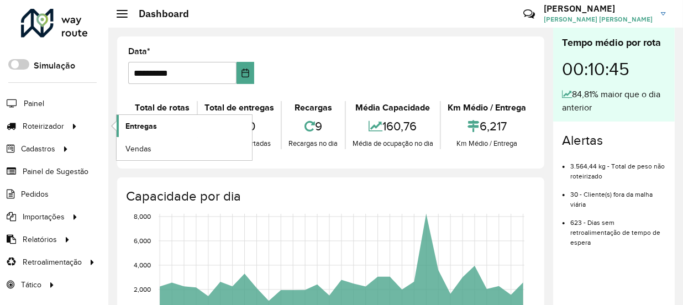  What do you see at coordinates (184, 149) in the screenshot?
I see `a: Vendas` at bounding box center [184, 149].